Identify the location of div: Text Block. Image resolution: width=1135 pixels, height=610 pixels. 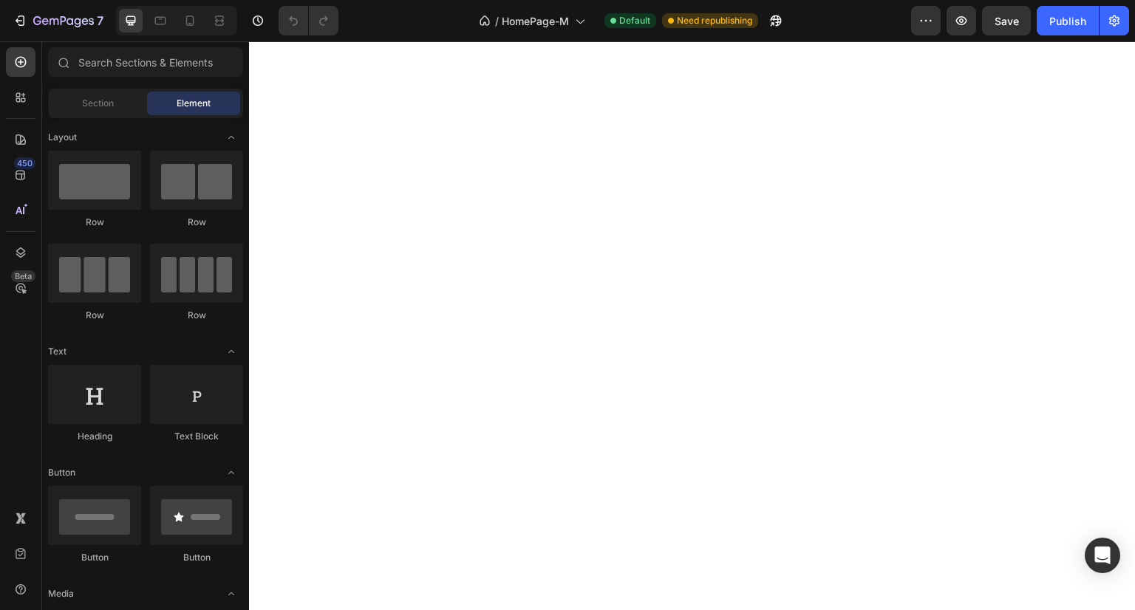
(197, 437).